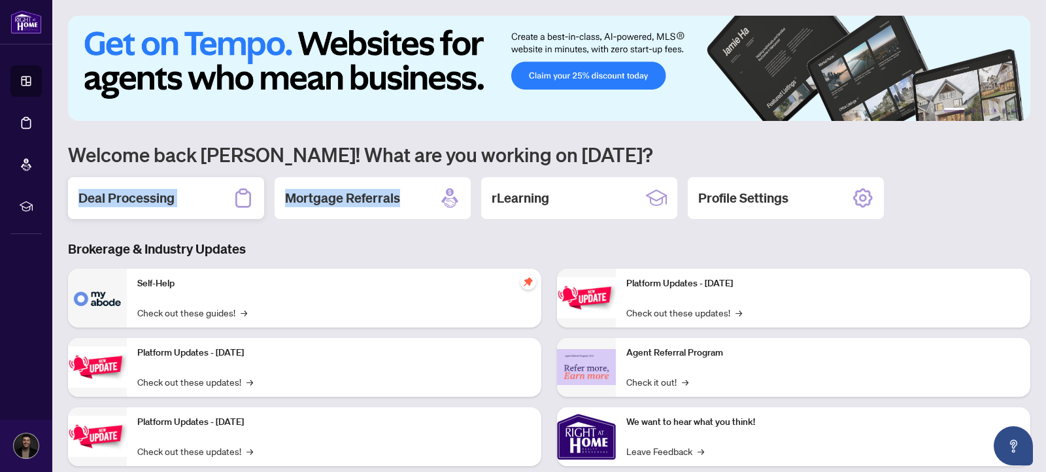 This screenshot has width=1046, height=472. I want to click on h2: Deal Processing, so click(126, 198).